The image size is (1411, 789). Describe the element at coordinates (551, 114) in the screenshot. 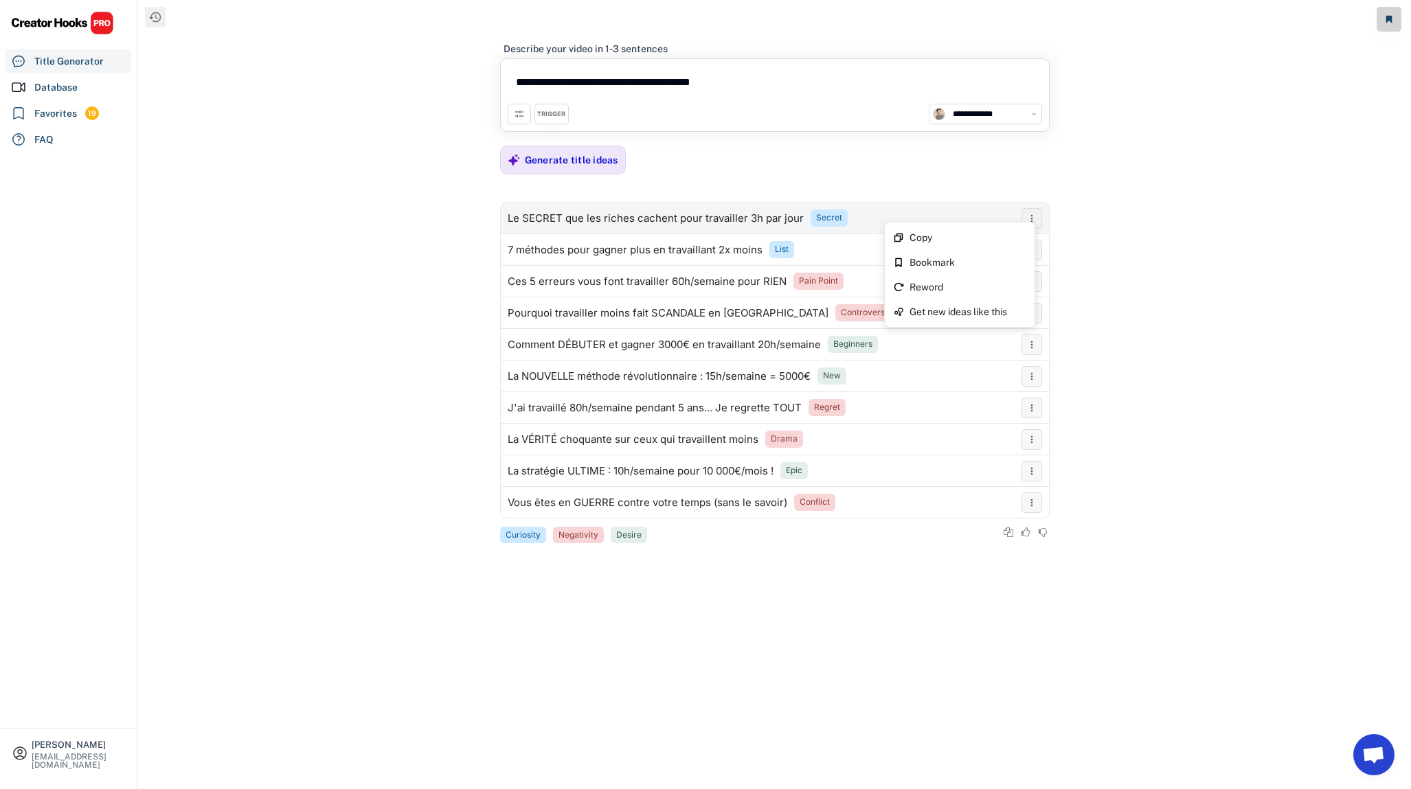

I see `div: TRIGGER` at that location.